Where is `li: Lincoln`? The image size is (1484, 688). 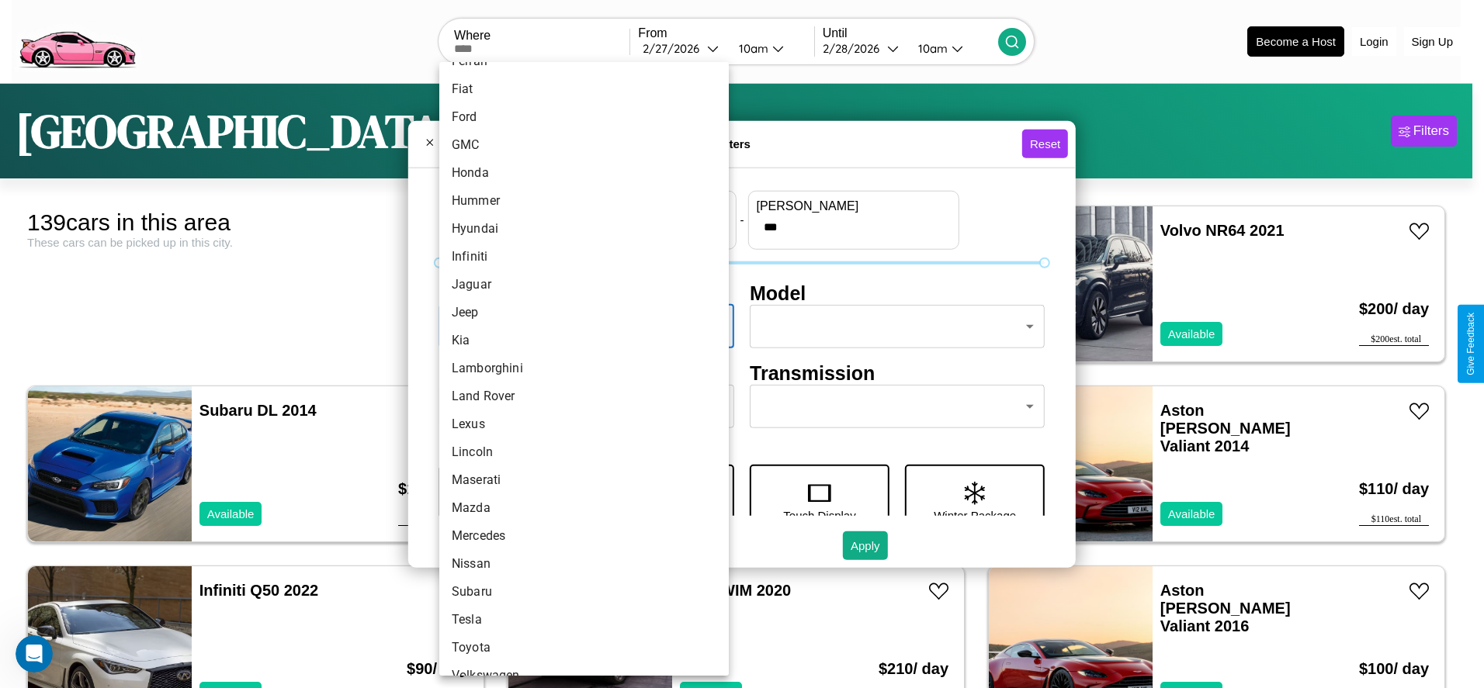 li: Lincoln is located at coordinates (584, 452).